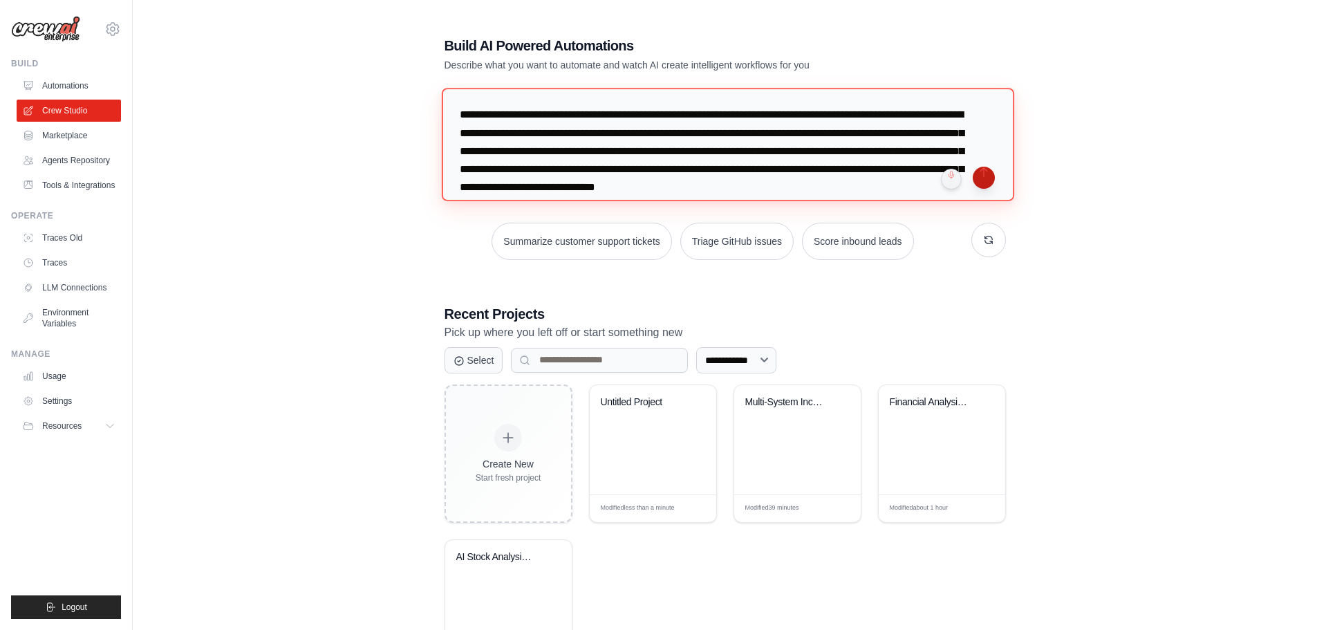 The height and width of the screenshot is (630, 1317). I want to click on button: Score inbound leads, so click(858, 241).